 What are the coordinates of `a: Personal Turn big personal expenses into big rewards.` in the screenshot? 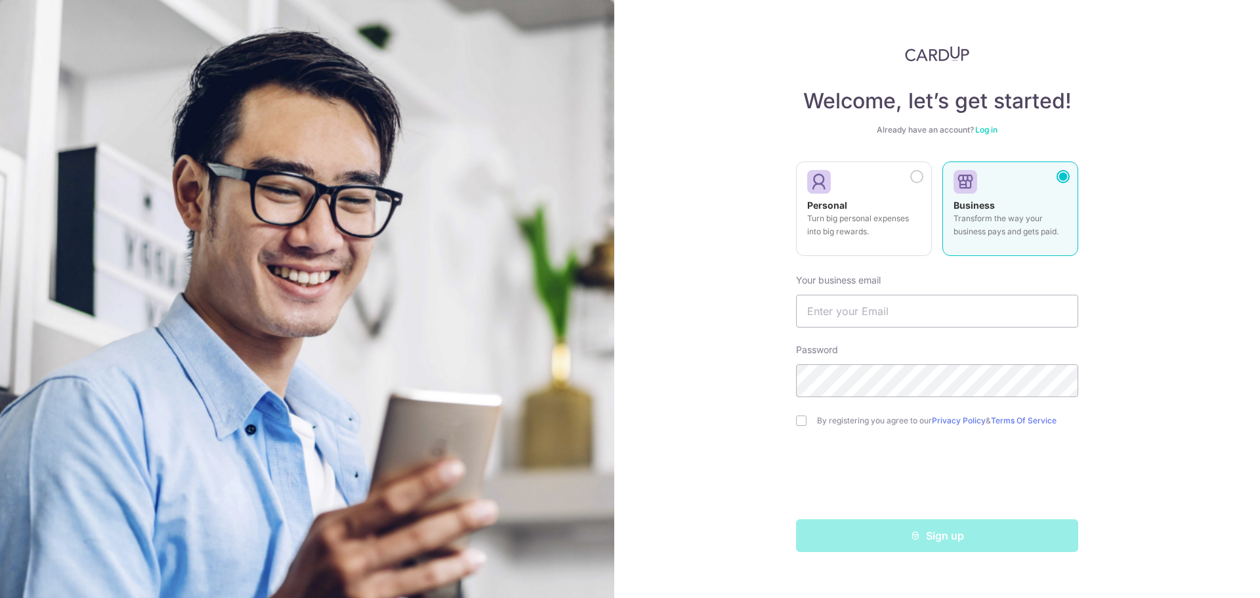 It's located at (864, 213).